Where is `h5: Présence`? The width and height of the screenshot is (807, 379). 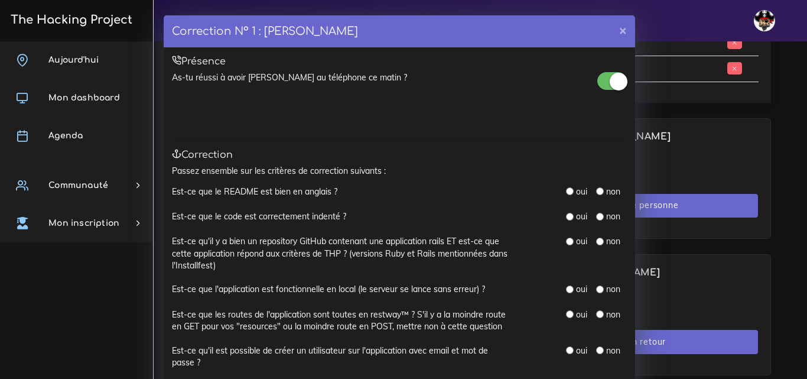 h5: Présence is located at coordinates (399, 61).